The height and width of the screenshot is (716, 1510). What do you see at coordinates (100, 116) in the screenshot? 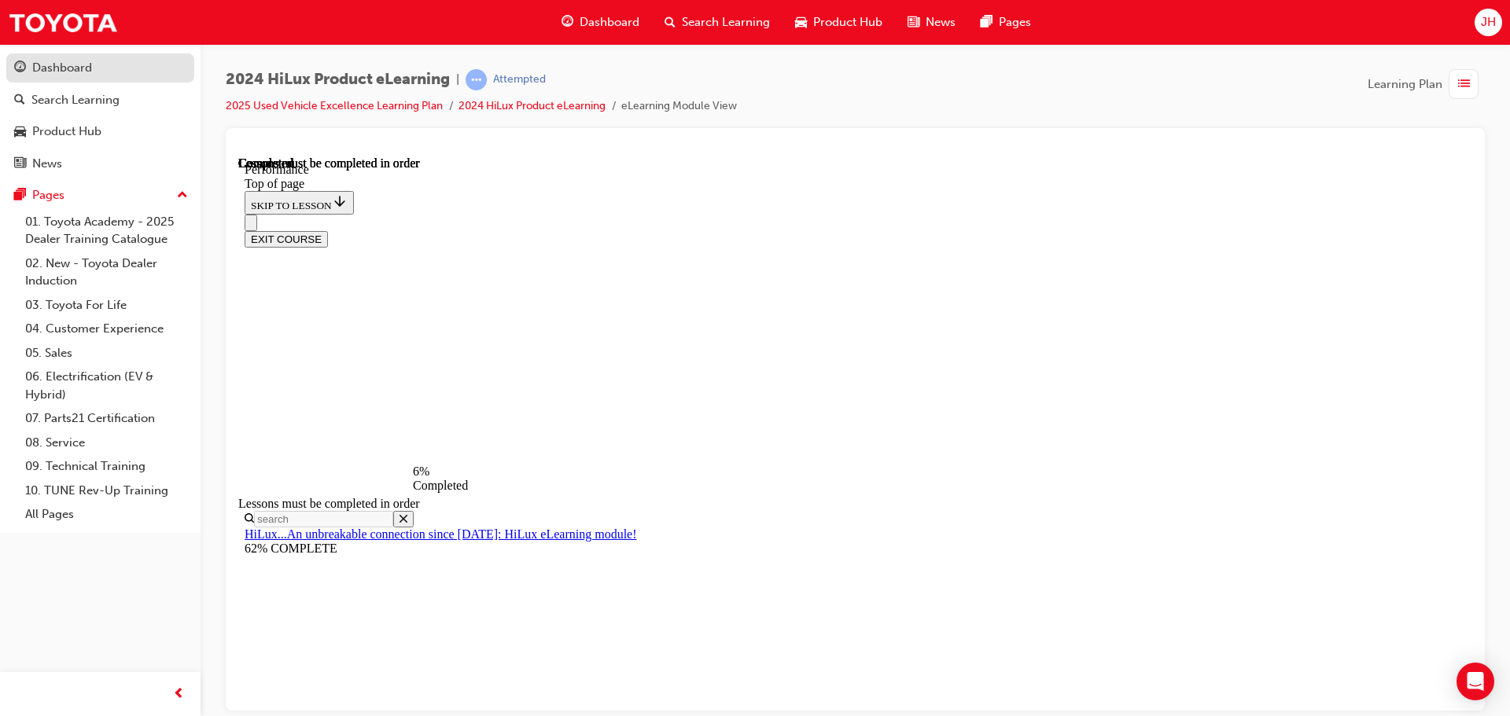
I see `button: DashboardSearch LearningProduct HubNews` at bounding box center [100, 116].